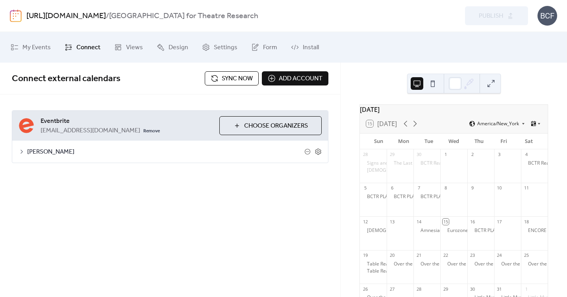 This screenshot has height=297, width=567. I want to click on span: My Events, so click(37, 48).